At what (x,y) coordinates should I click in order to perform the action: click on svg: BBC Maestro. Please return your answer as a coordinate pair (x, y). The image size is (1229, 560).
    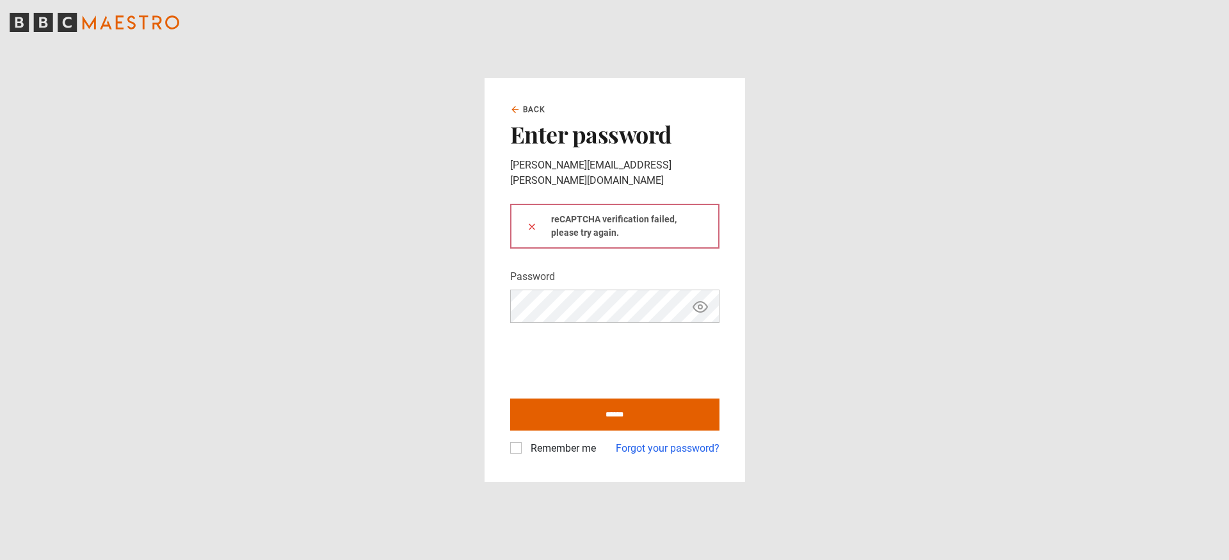
    Looking at the image, I should click on (94, 22).